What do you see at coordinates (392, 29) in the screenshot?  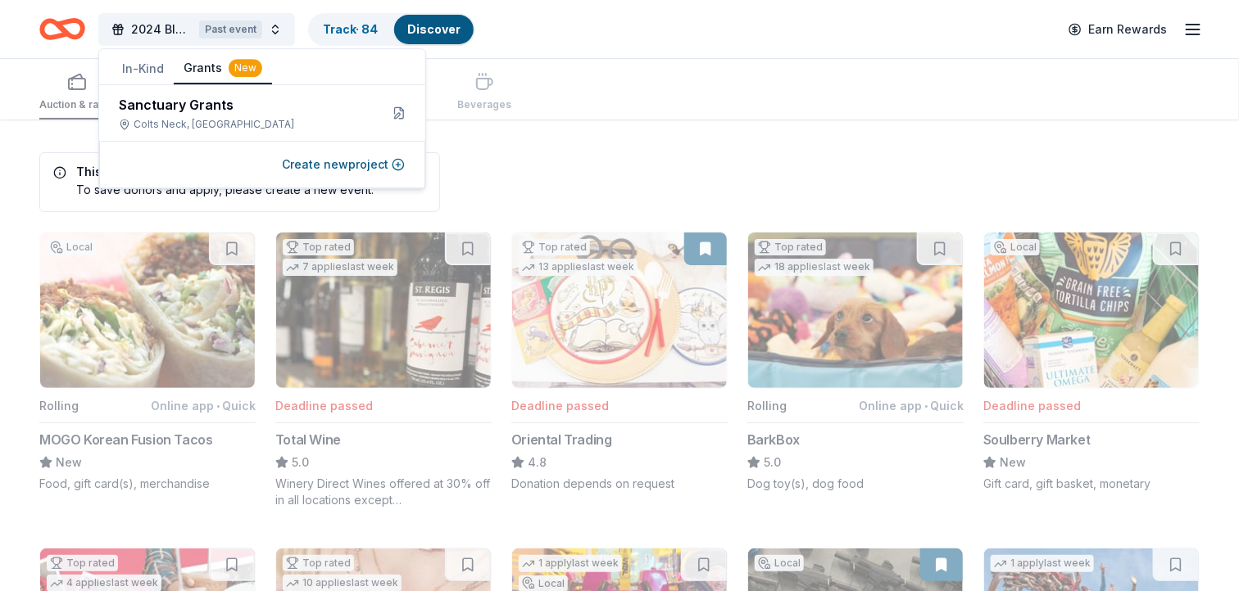 I see `button: Track· 84Discover` at bounding box center [392, 29].